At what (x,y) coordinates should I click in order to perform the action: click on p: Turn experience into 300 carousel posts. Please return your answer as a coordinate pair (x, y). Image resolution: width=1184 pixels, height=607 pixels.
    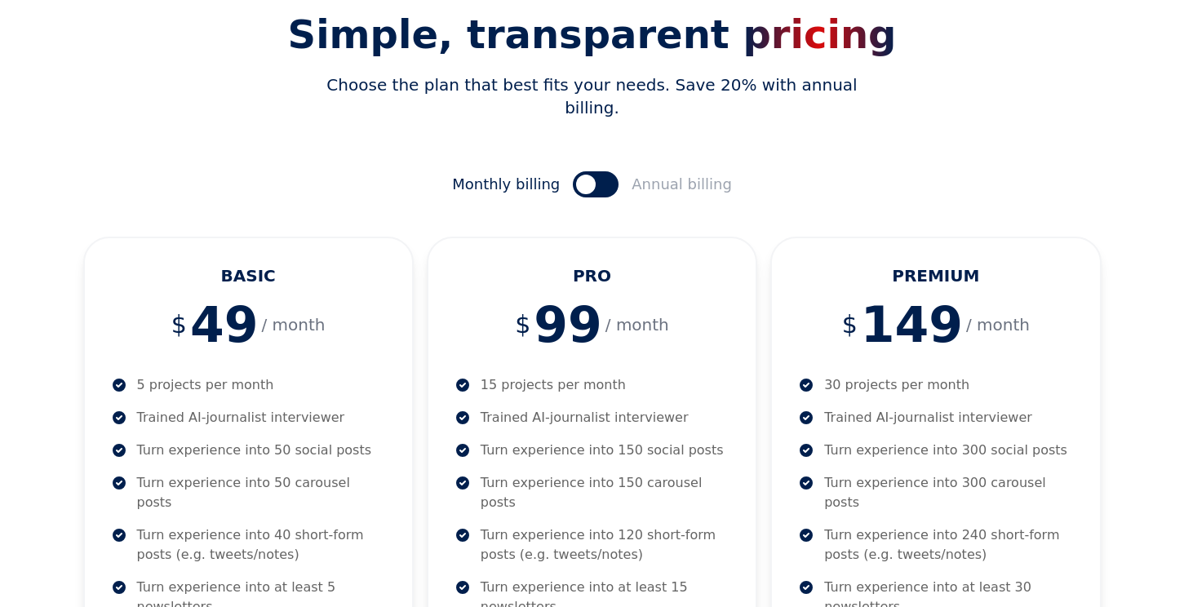
    Looking at the image, I should click on (948, 493).